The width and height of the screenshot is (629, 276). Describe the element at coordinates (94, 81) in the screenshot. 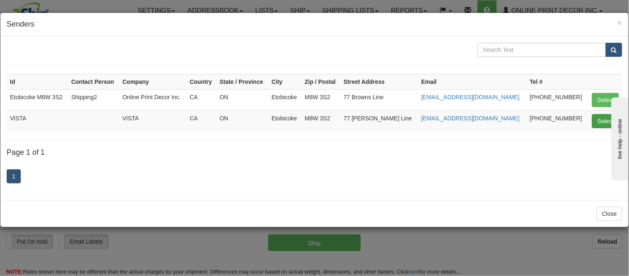

I see `th: Contact Person` at that location.